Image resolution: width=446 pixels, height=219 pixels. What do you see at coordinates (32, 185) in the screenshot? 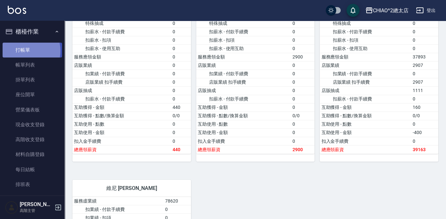
I see `a: 排班表` at bounding box center [32, 185].